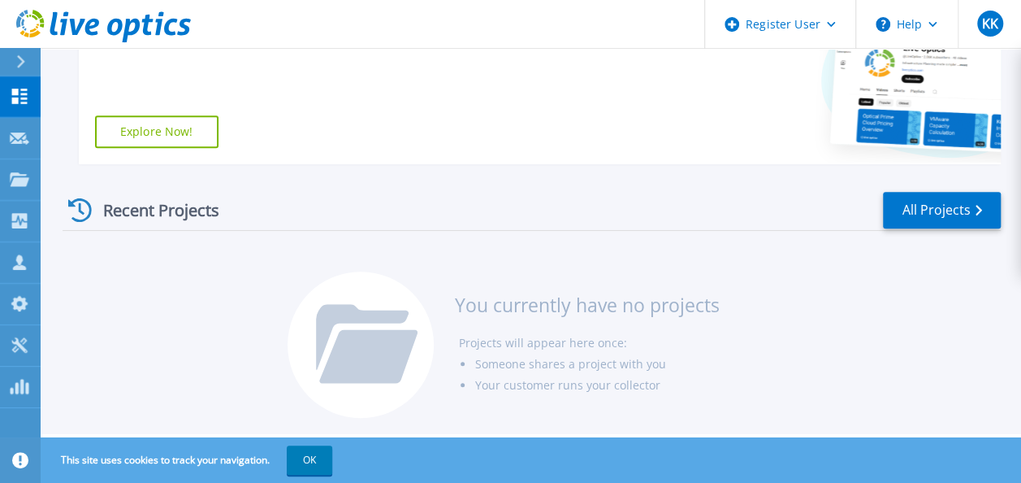  I want to click on li: Your customer runs your collector, so click(596, 385).